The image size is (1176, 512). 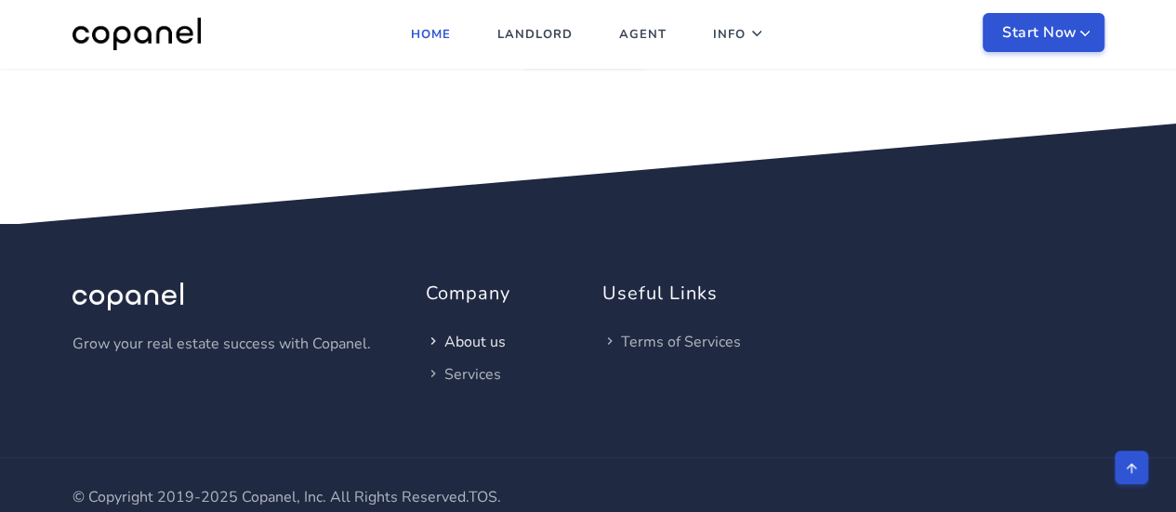 I want to click on a: About us, so click(x=466, y=342).